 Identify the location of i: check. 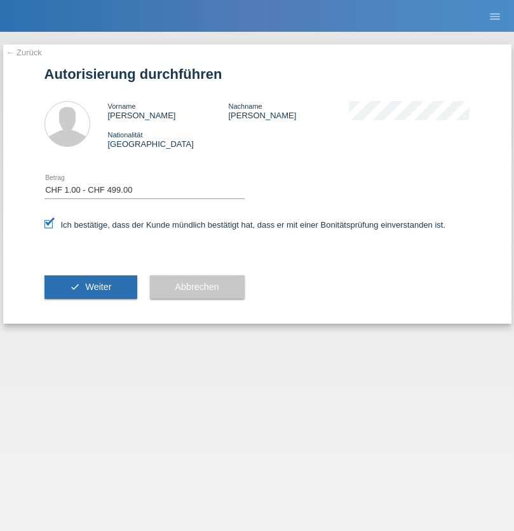
(75, 287).